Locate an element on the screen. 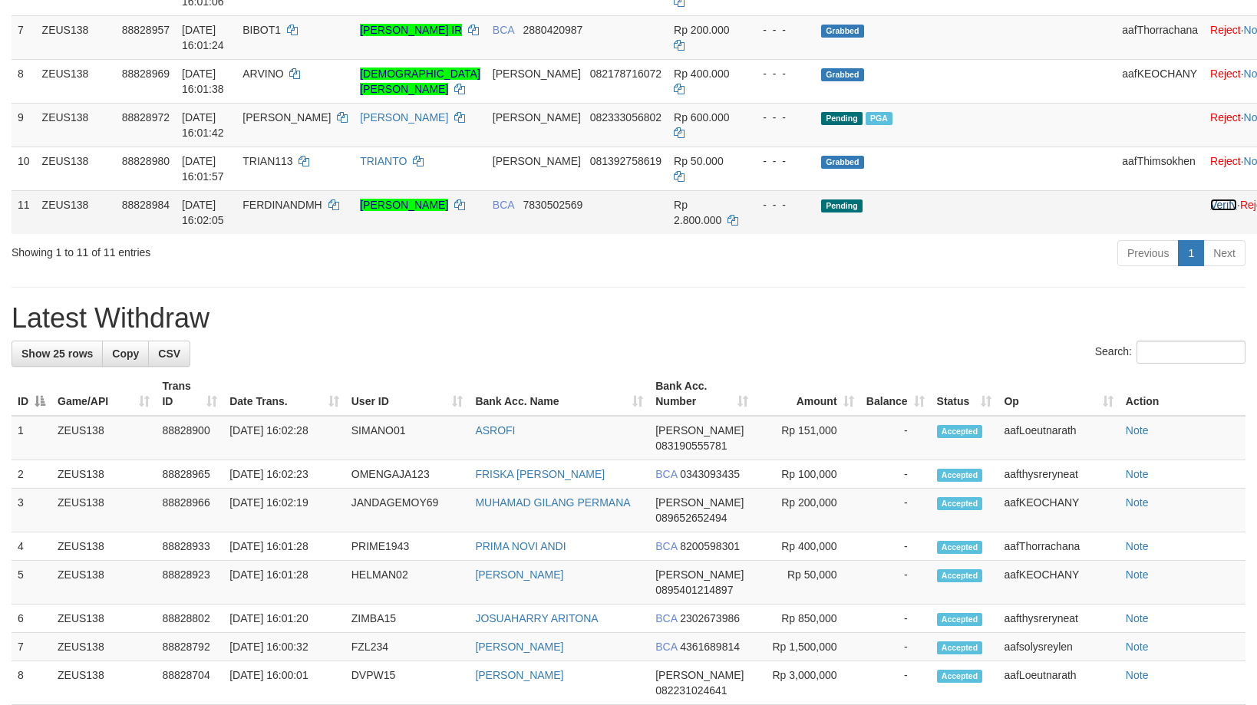  label: Search: is located at coordinates (1171, 352).